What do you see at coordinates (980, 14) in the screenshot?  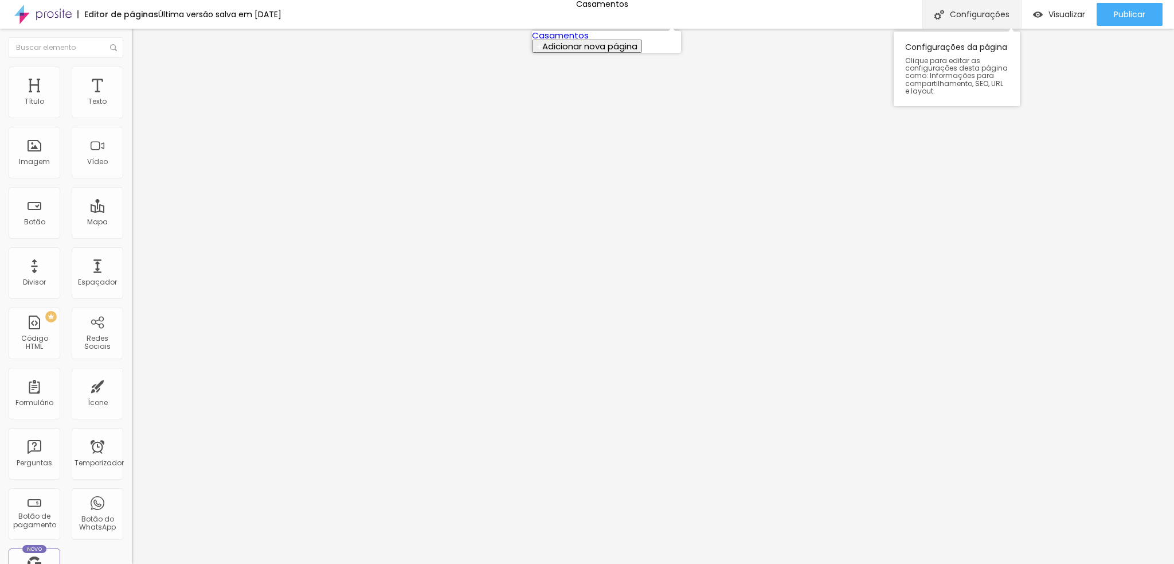 I see `font: Configurações` at bounding box center [980, 14].